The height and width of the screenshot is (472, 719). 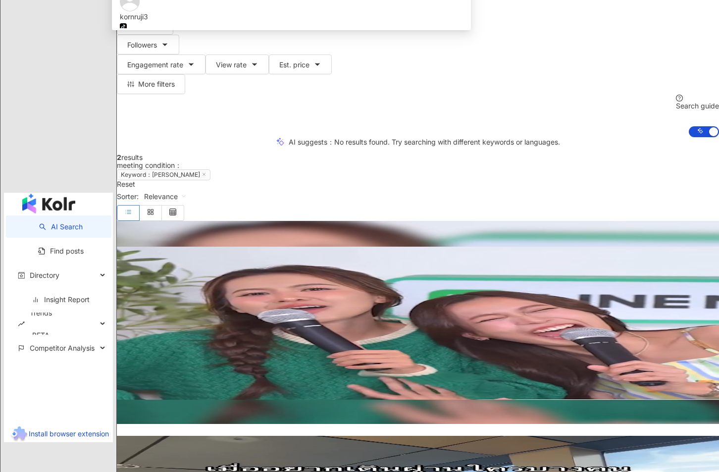 What do you see at coordinates (294, 65) in the screenshot?
I see `span: Est. price` at bounding box center [294, 65].